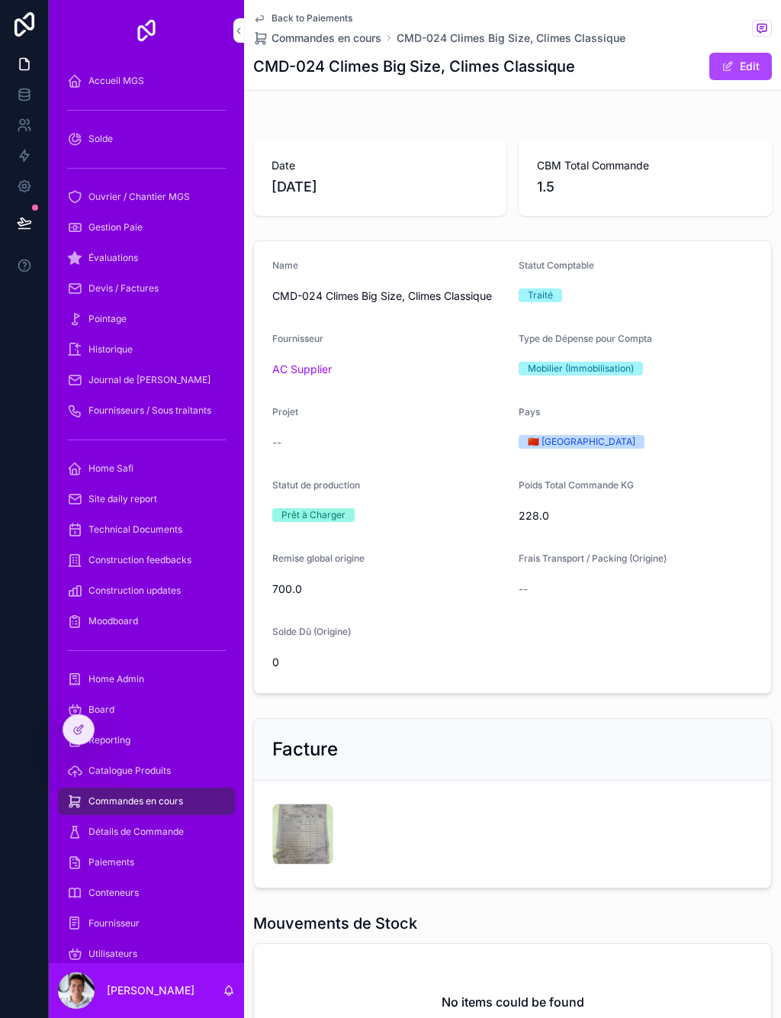  What do you see at coordinates (146, 512) in the screenshot?
I see `div: scrollable content` at bounding box center [146, 512].